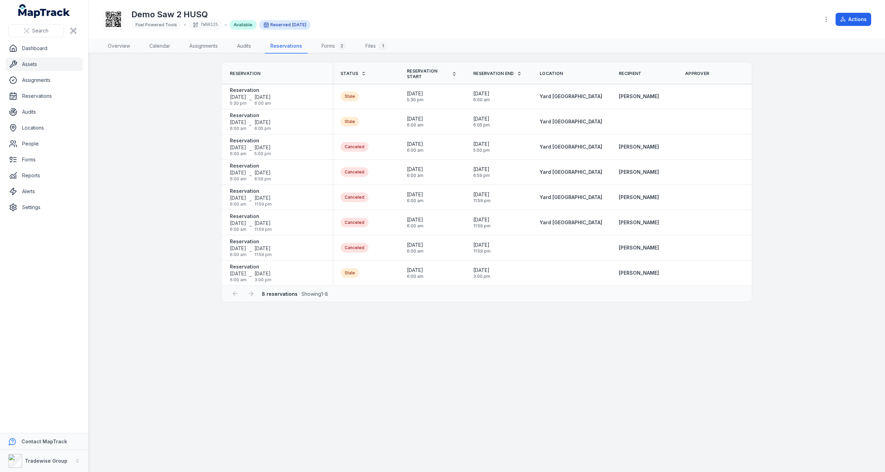 The image size is (885, 472). Describe the element at coordinates (263, 129) in the screenshot. I see `span: 6:05 pm` at that location.